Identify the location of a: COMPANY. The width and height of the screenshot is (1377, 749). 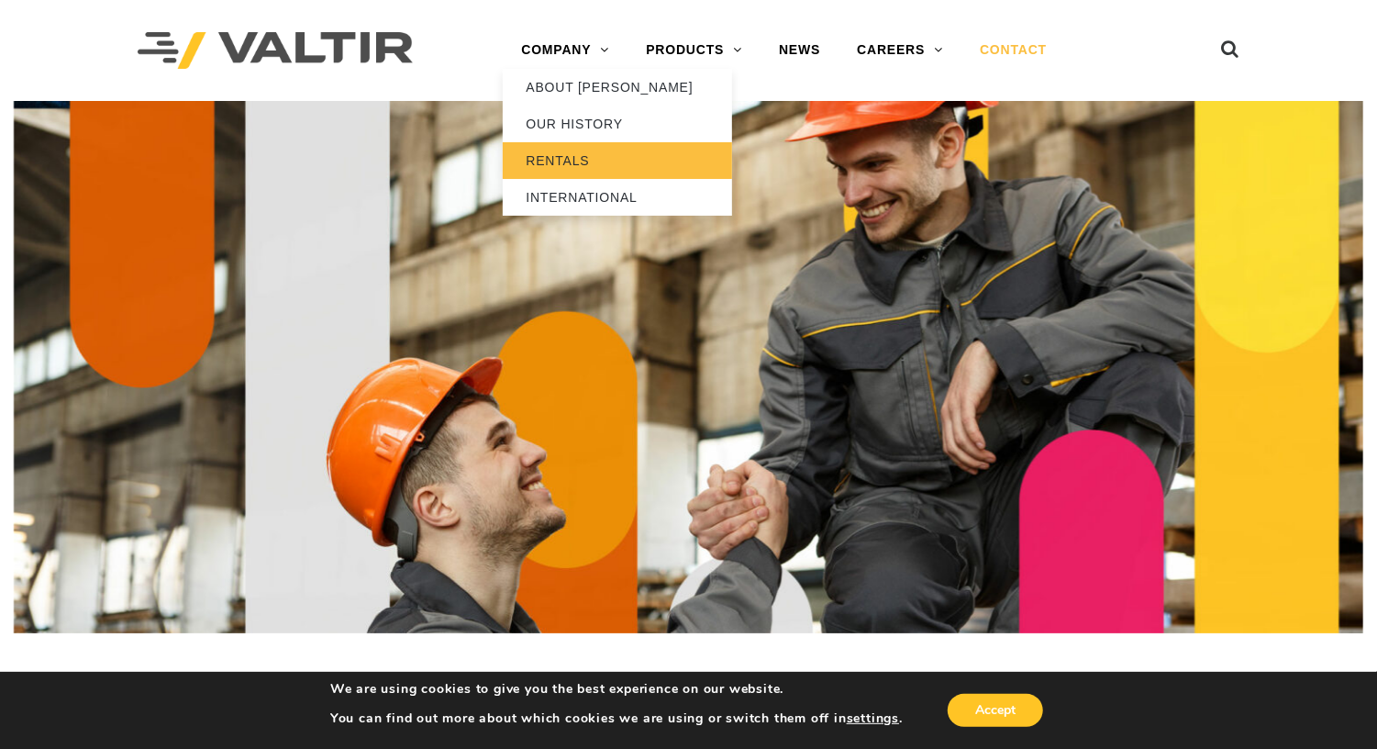
(565, 50).